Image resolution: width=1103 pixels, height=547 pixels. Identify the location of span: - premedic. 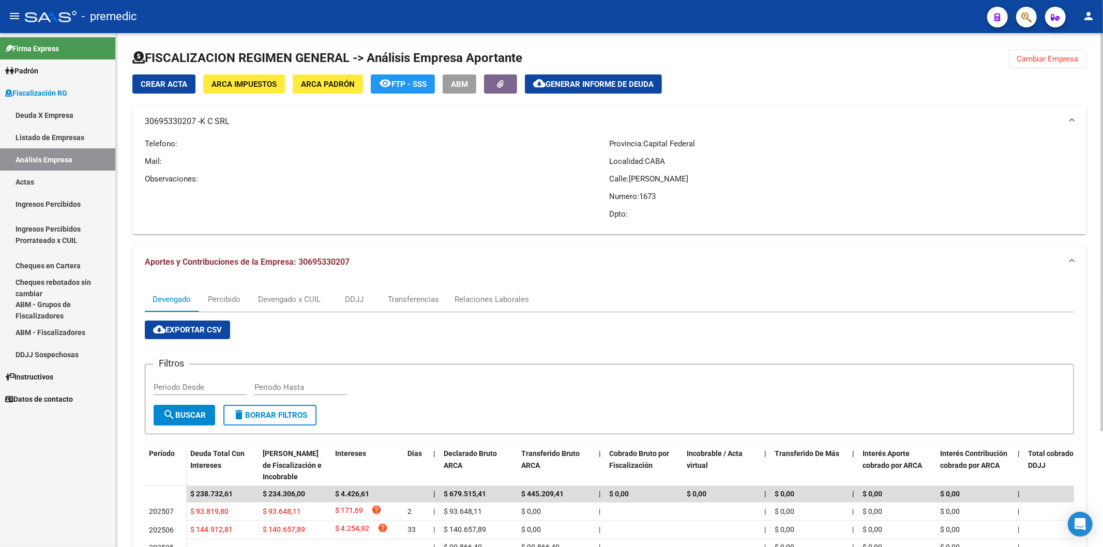
(109, 17).